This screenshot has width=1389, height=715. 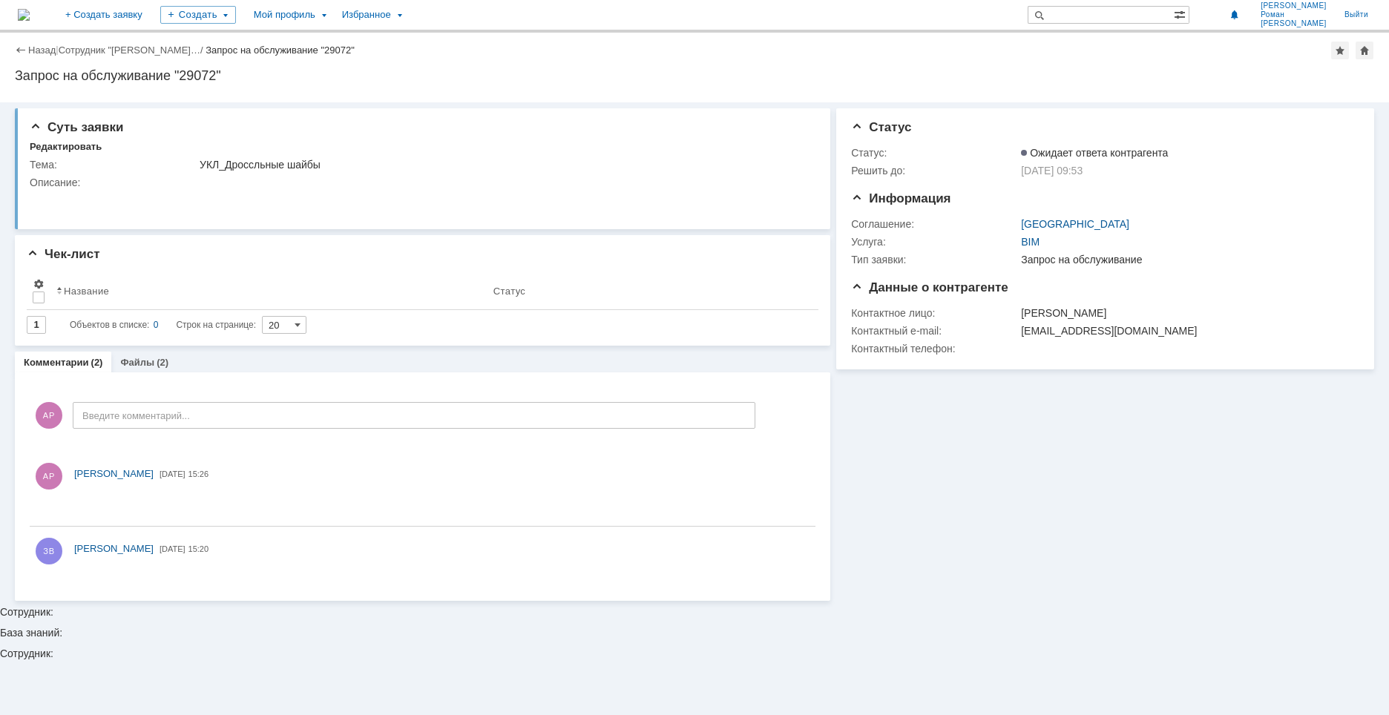 What do you see at coordinates (934, 224) in the screenshot?
I see `div: Соглашение:` at bounding box center [934, 224].